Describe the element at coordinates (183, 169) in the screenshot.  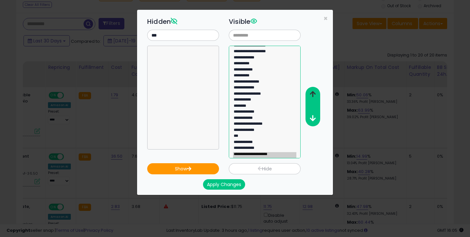
I see `button: Show` at that location.